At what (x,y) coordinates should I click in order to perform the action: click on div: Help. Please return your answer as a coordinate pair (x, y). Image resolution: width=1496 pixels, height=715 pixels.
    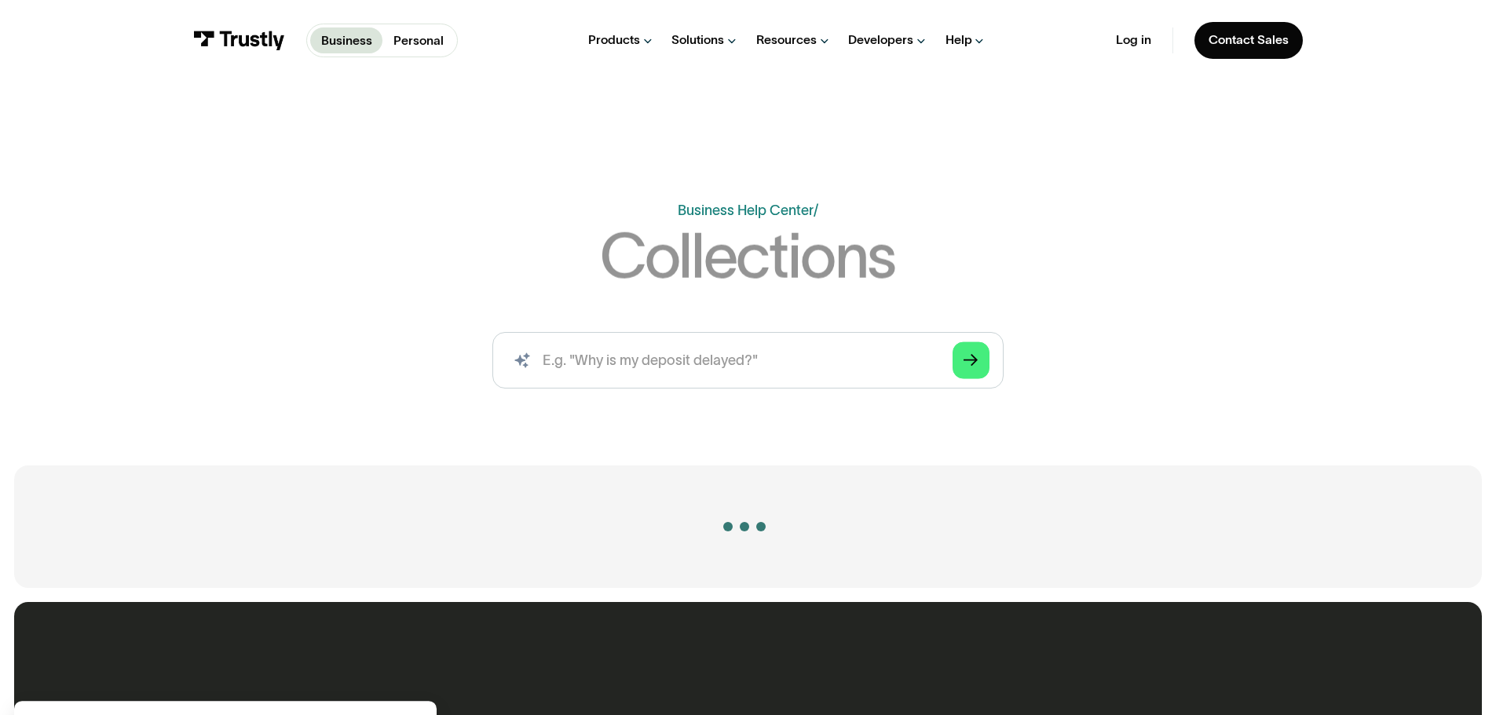
    Looking at the image, I should click on (959, 40).